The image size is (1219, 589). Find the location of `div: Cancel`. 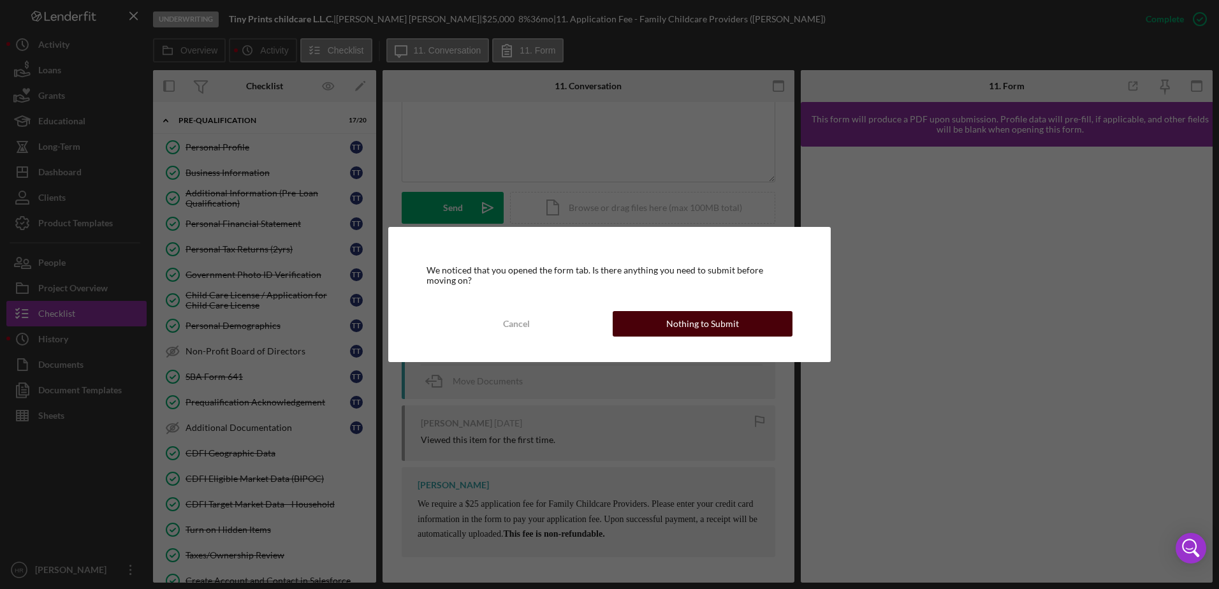

div: Cancel is located at coordinates (516, 324).